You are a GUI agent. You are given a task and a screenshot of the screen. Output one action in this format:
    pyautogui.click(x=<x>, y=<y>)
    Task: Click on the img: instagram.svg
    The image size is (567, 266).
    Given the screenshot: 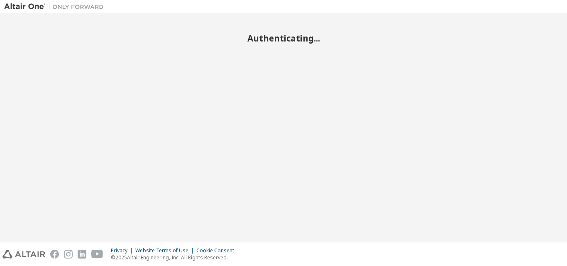 What is the action you would take?
    pyautogui.click(x=68, y=254)
    